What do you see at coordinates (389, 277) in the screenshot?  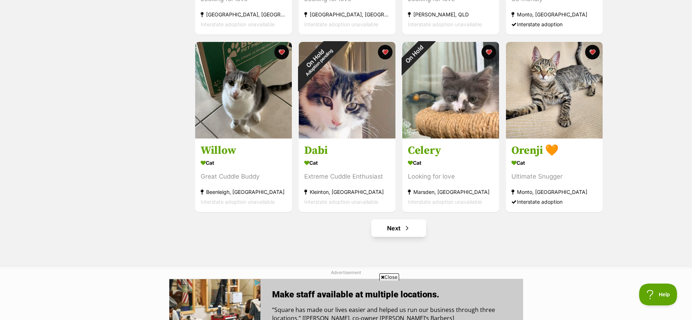 I see `span: Close` at bounding box center [389, 277].